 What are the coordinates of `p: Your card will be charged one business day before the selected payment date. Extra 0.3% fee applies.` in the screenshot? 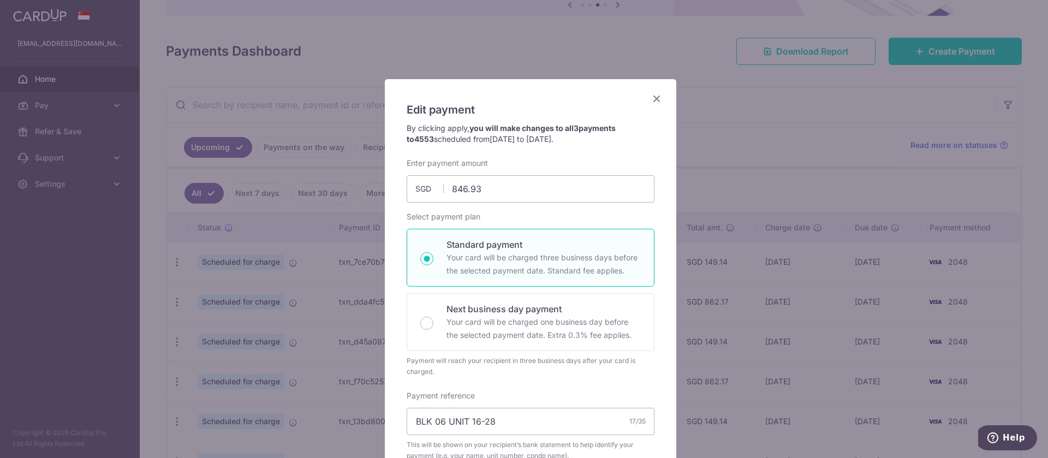 It's located at (544, 329).